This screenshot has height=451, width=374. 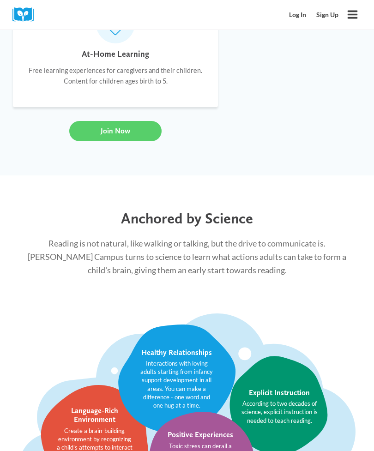 I want to click on div: Explicit Instruction, so click(x=279, y=392).